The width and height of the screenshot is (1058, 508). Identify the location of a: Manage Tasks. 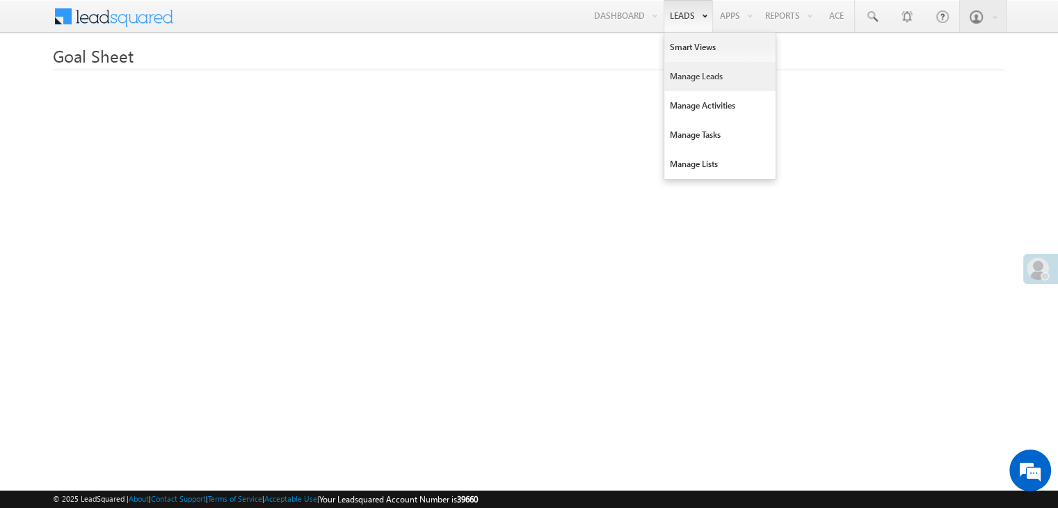
(720, 135).